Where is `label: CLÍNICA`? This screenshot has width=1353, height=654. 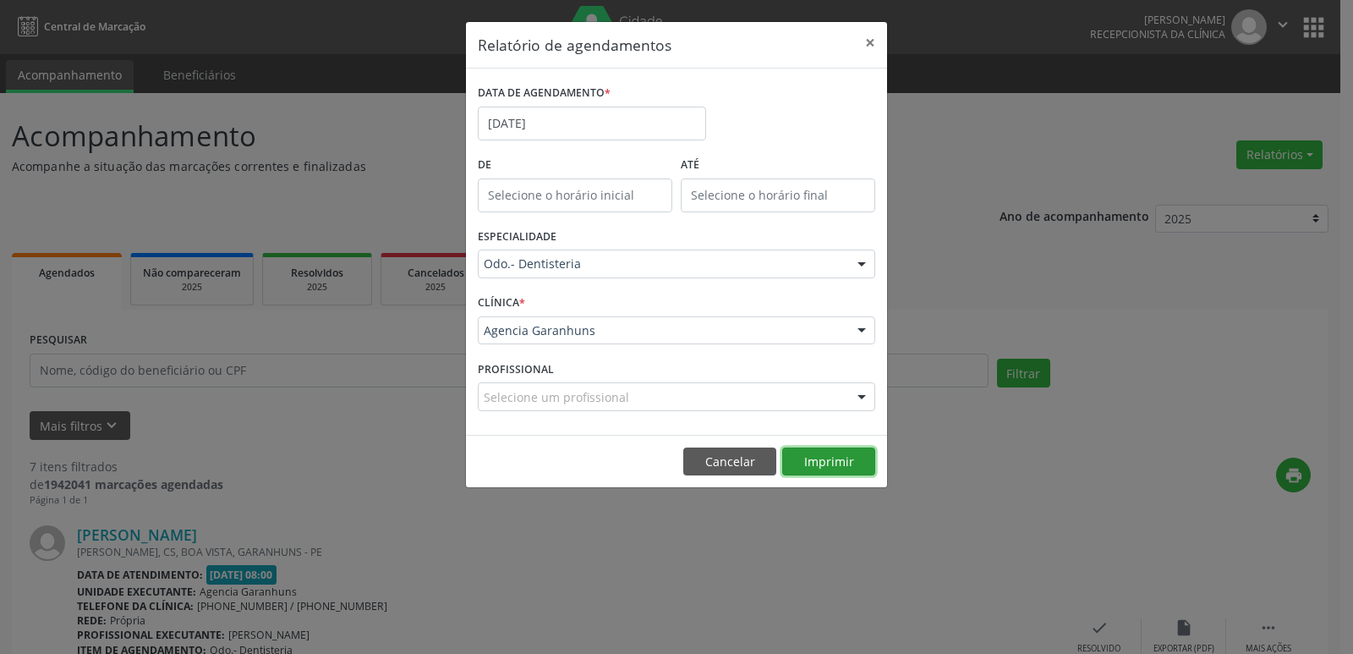 label: CLÍNICA is located at coordinates (502, 303).